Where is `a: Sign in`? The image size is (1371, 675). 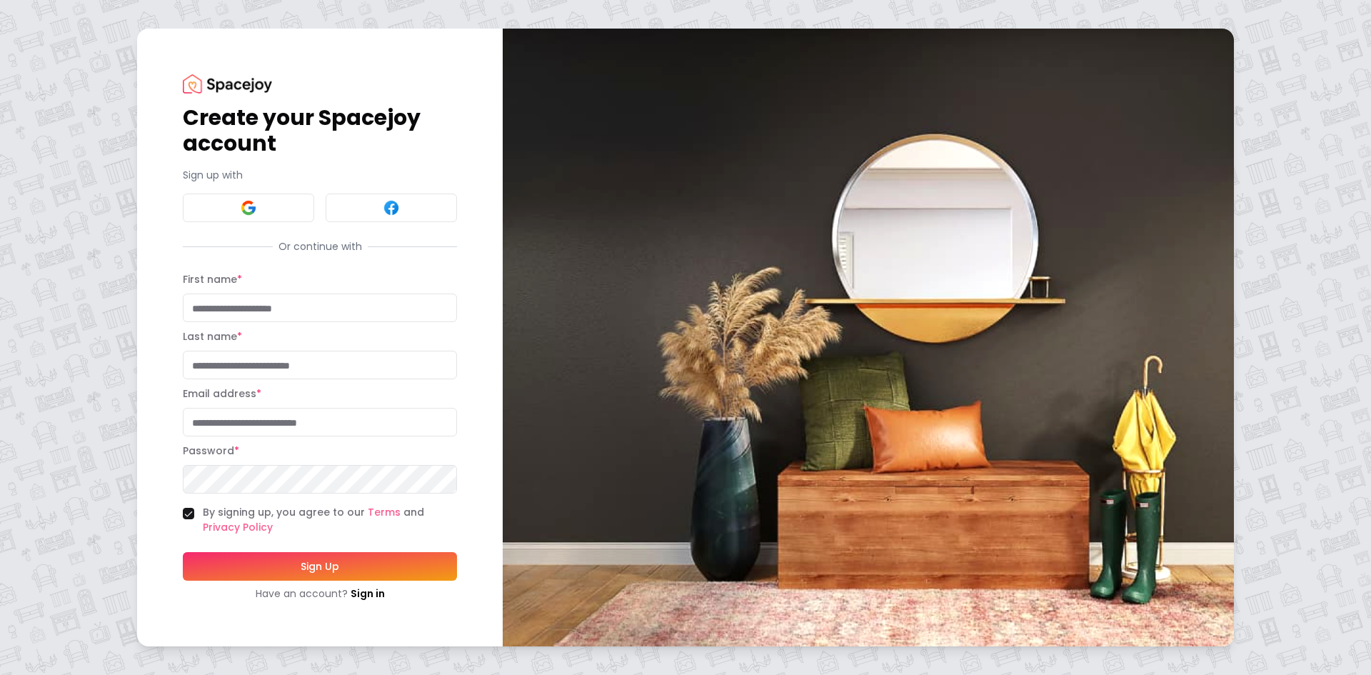 a: Sign in is located at coordinates (368, 593).